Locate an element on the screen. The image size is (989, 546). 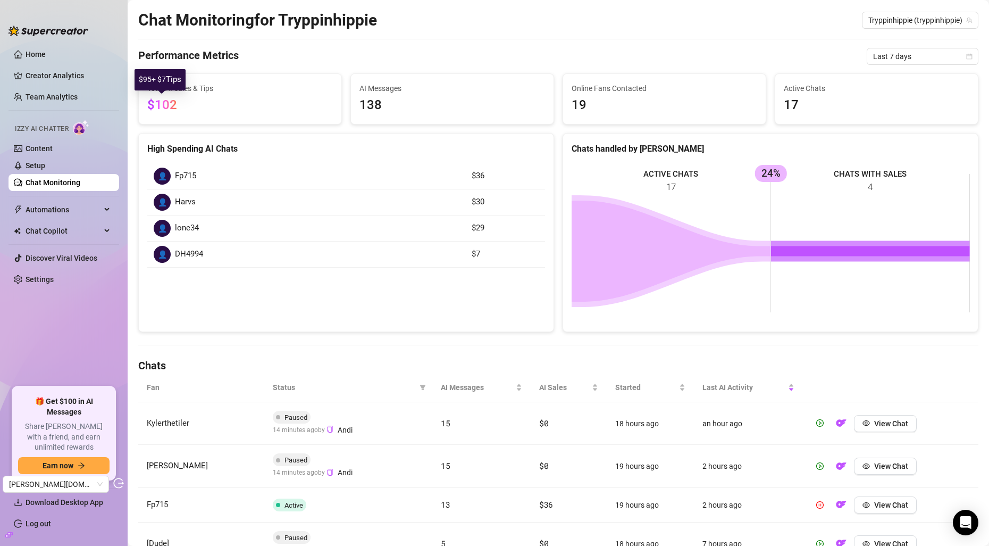
span: Kylerthetiler is located at coordinates (168, 423).